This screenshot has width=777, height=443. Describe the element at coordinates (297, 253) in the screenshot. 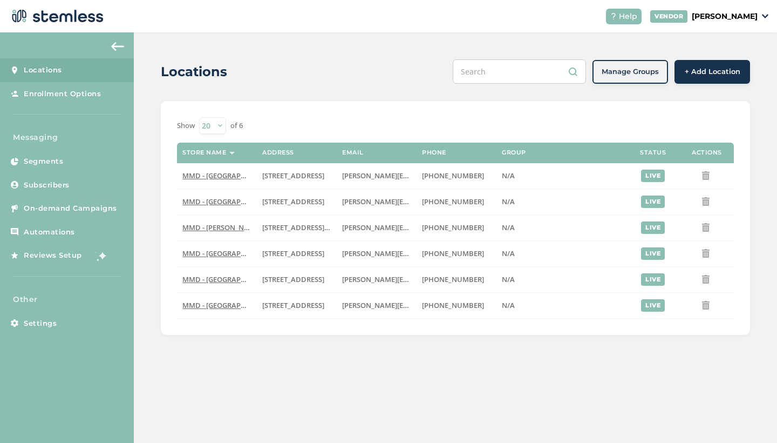

I see `label: 4720 Vineland Avenue` at that location.